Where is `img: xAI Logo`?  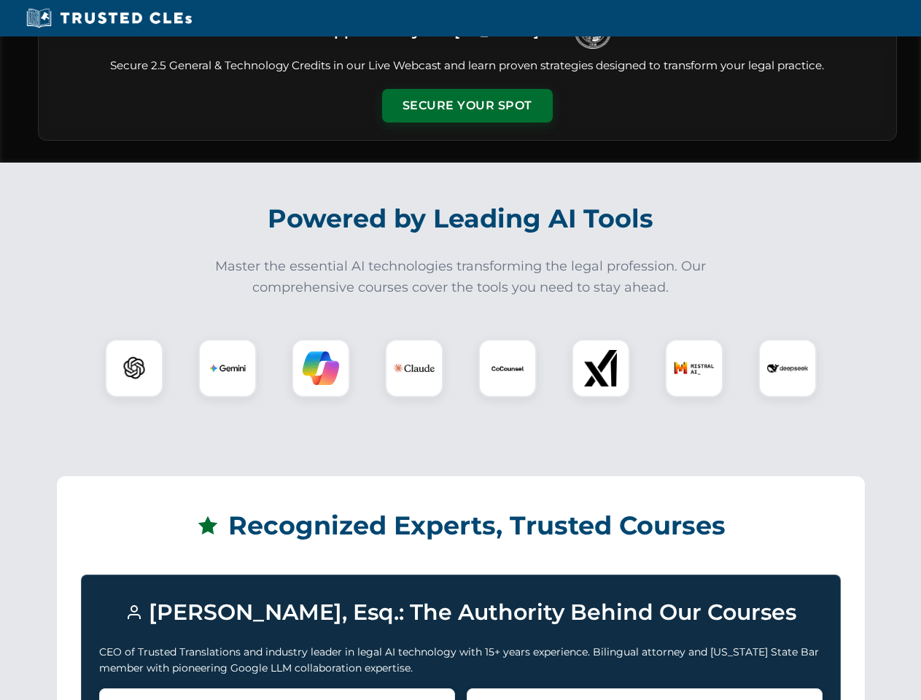
img: xAI Logo is located at coordinates (601, 368).